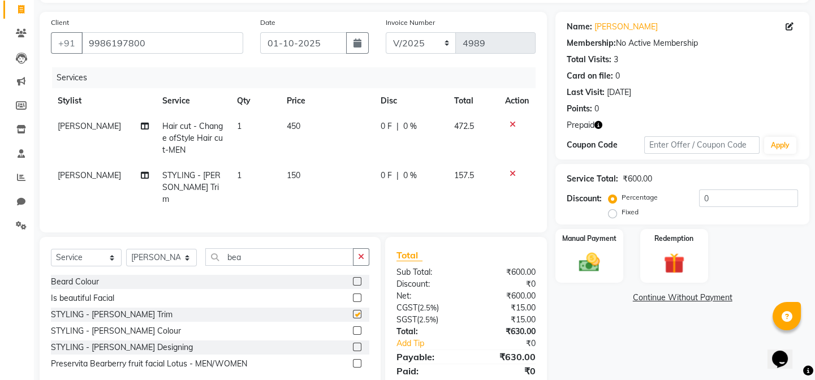  I want to click on div: Membership:, so click(591, 43).